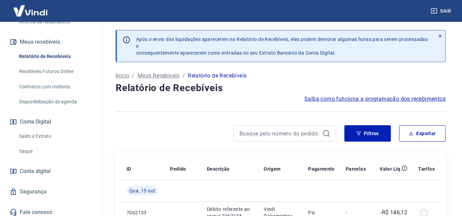  Describe the element at coordinates (217, 76) in the screenshot. I see `p: Relatório de Recebíveis` at that location.